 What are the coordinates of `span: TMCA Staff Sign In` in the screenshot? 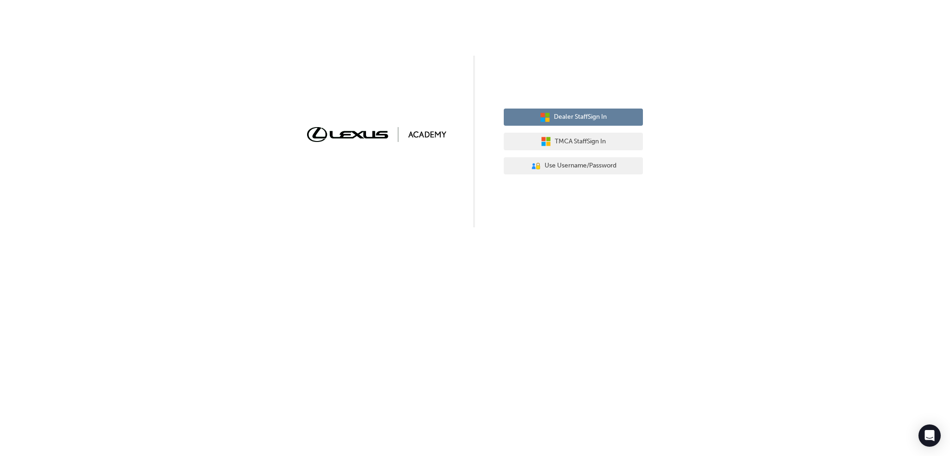 It's located at (581, 142).